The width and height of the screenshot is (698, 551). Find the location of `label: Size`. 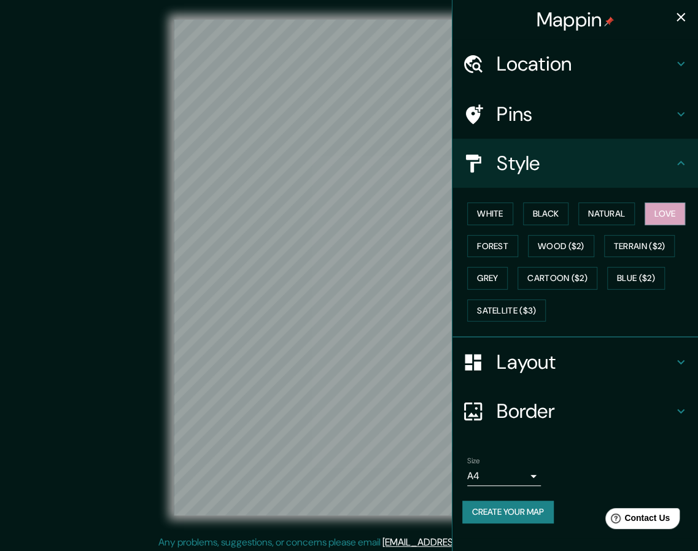

label: Size is located at coordinates (473, 461).